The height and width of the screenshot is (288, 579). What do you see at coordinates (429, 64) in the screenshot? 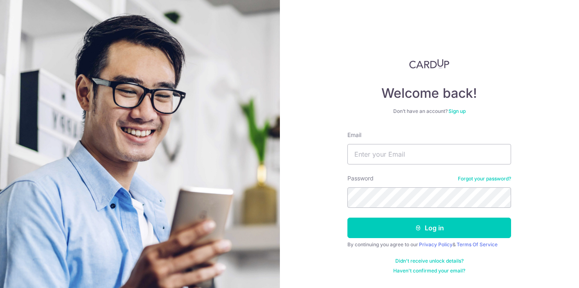
I see `img: CardUp Logo` at bounding box center [429, 64].